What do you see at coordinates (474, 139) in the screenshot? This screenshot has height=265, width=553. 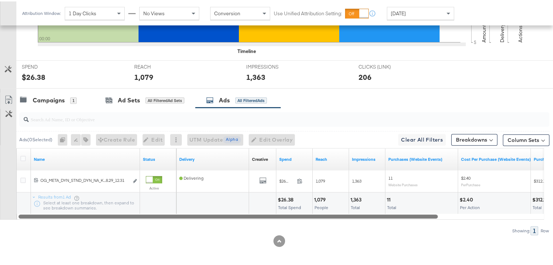 I see `button: Breakdowns` at bounding box center [474, 139].